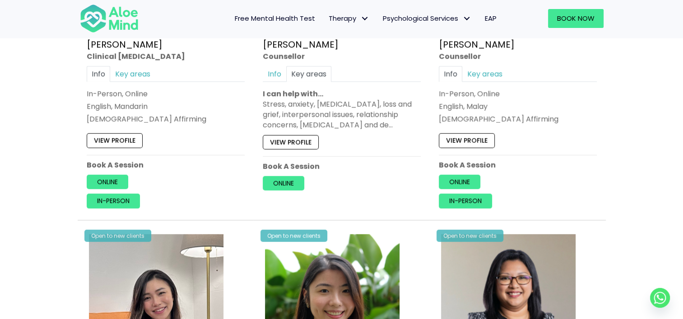  I want to click on span: Free Mental Health Test, so click(275, 18).